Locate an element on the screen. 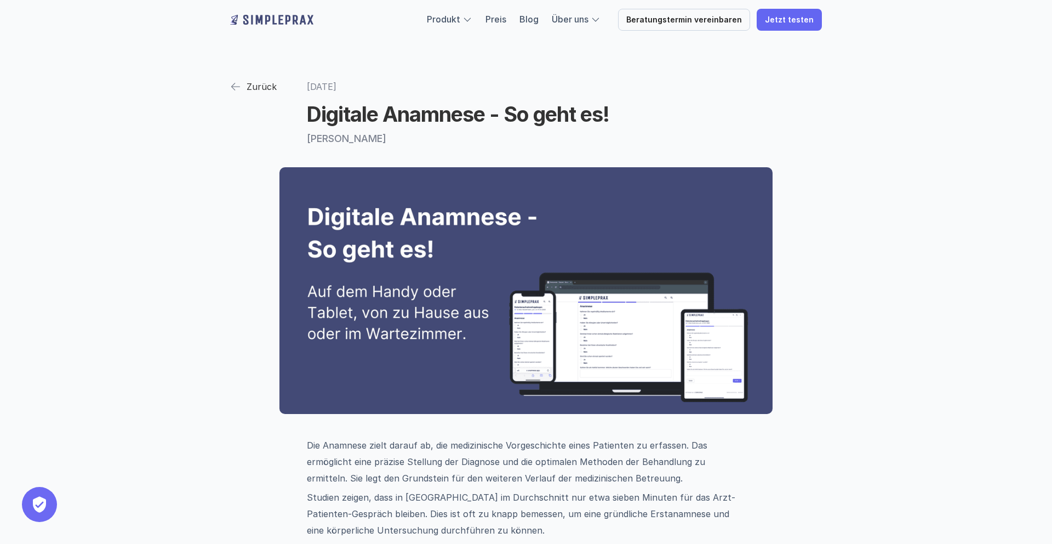 The width and height of the screenshot is (1052, 544). p: Die Anamnese zielt darauf ab, die medizinische Vorgeschichte eines Patienten zu erfassen. Das erm... is located at coordinates (526, 461).